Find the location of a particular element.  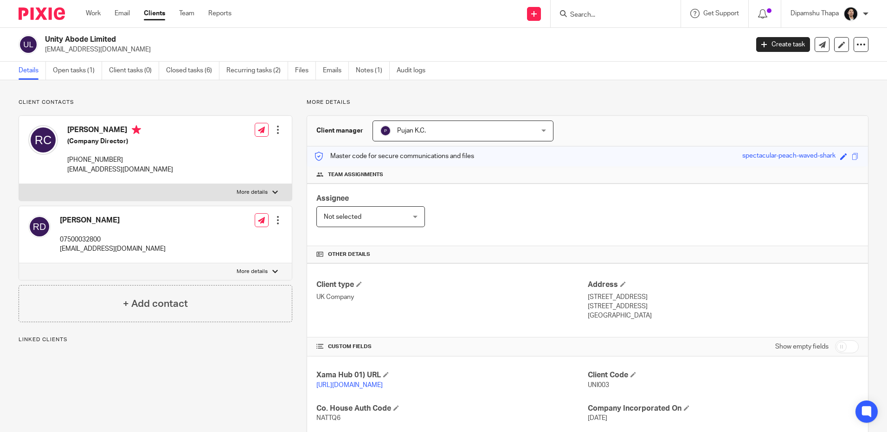

span: Get Support is located at coordinates (721, 13).